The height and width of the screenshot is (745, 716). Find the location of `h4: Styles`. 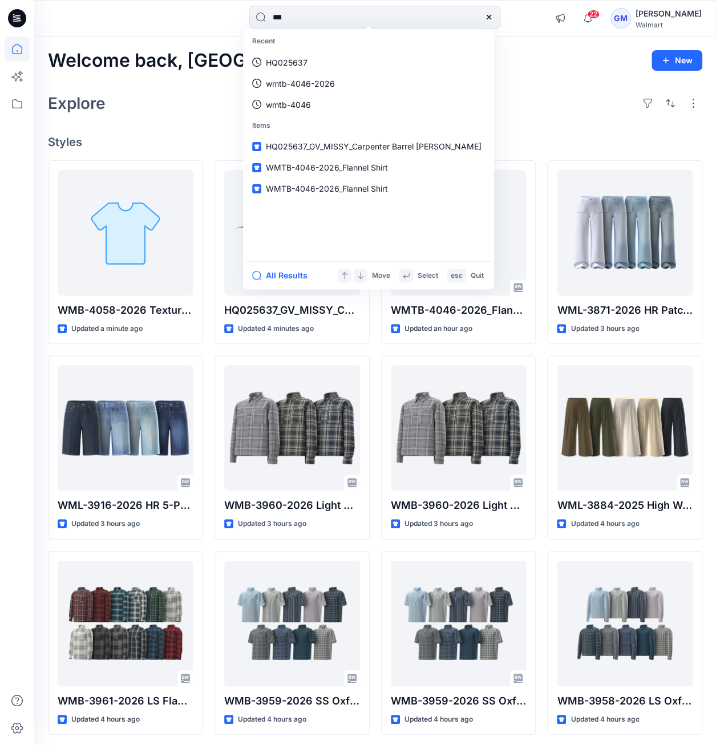

h4: Styles is located at coordinates (375, 142).